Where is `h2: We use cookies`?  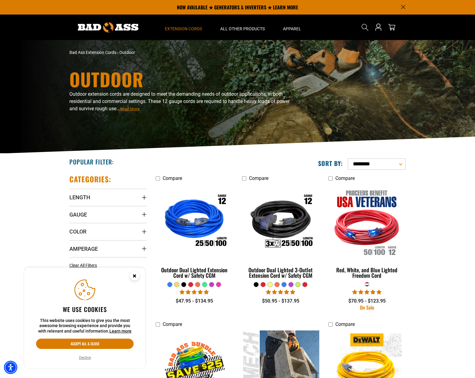
h2: We use cookies is located at coordinates (85, 309).